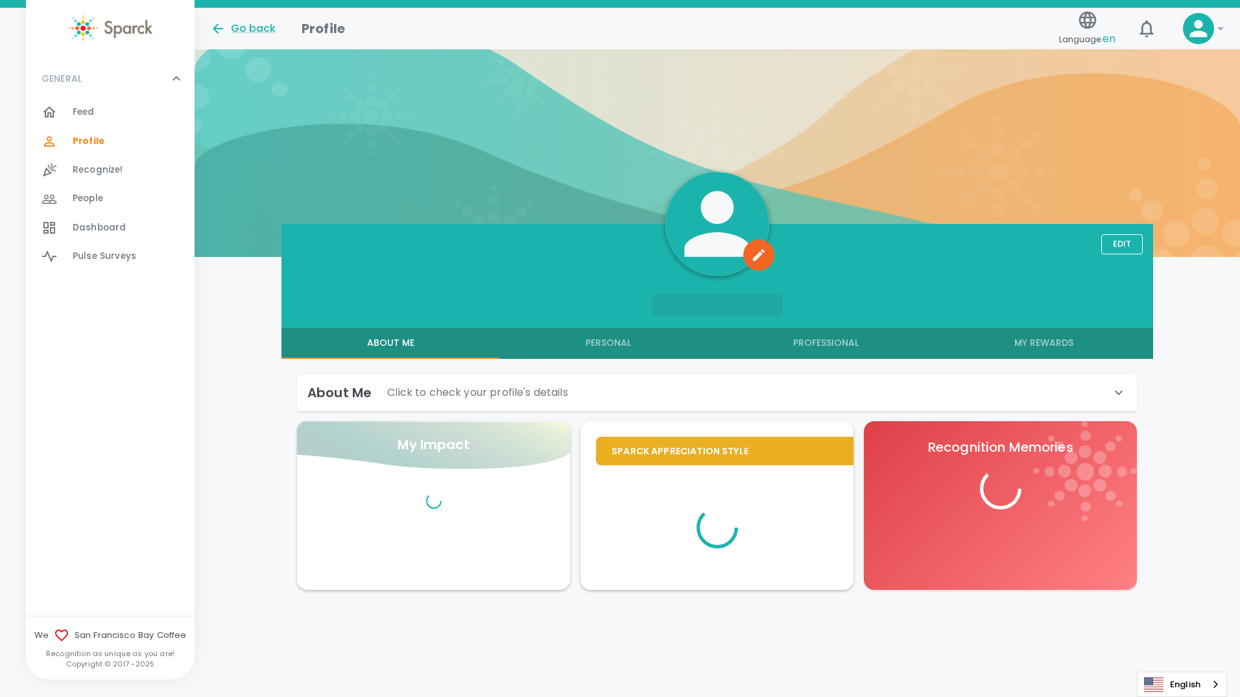 This screenshot has width=1240, height=697. Describe the element at coordinates (110, 635) in the screenshot. I see `span: We San Francisco Bay Coffee` at that location.